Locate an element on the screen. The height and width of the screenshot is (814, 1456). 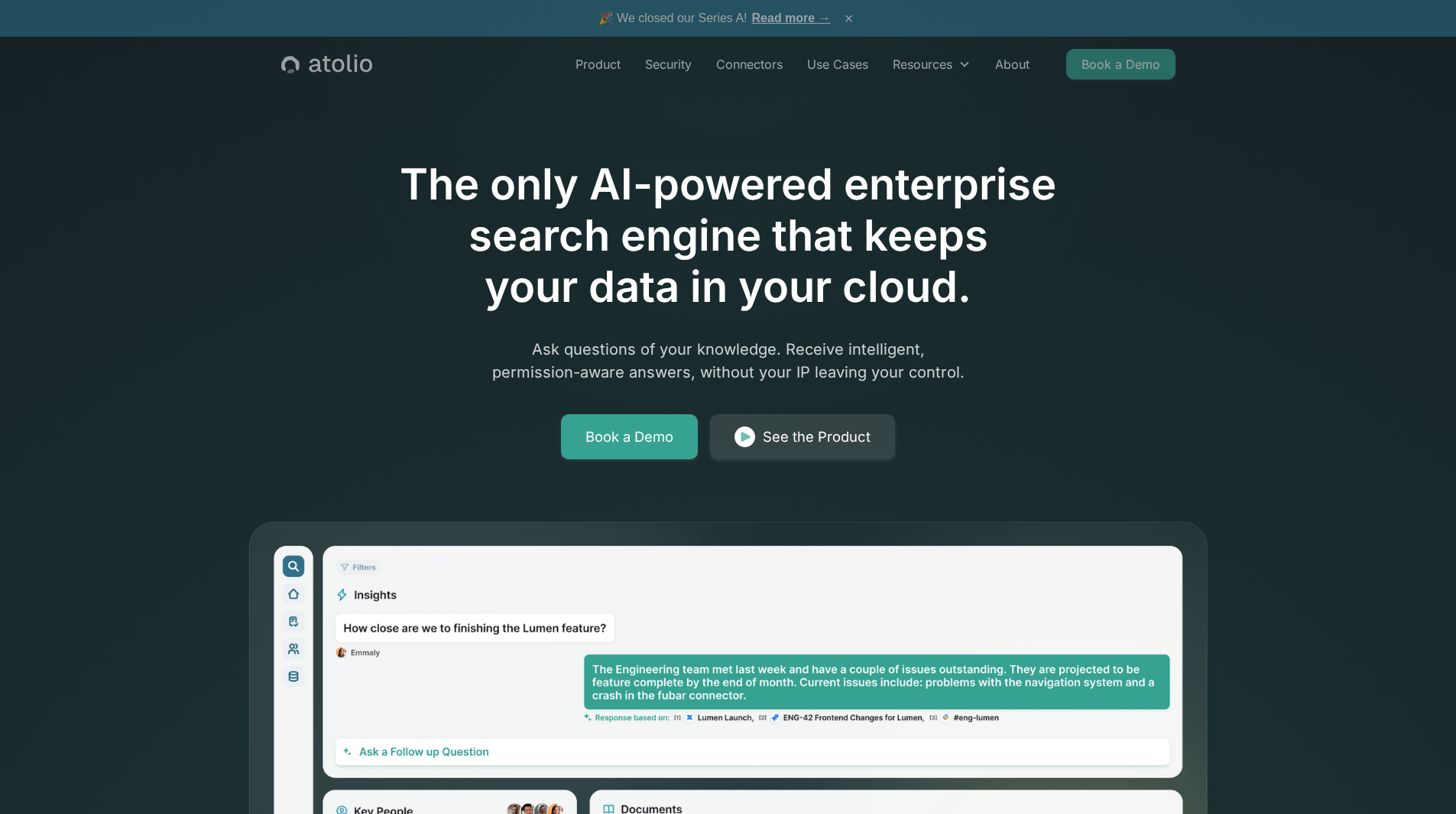
a: See the Product is located at coordinates (802, 438).